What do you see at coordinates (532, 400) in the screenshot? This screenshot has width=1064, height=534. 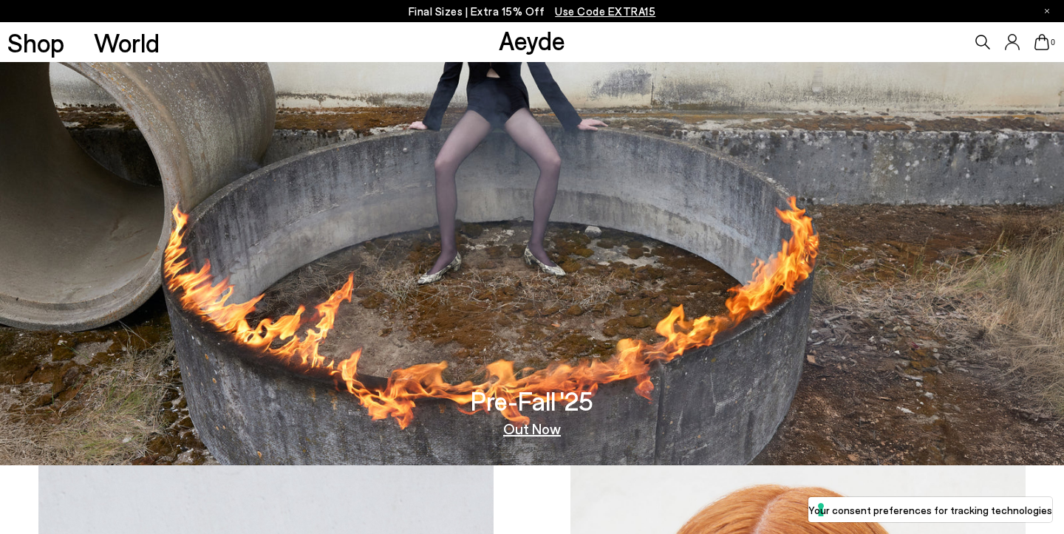 I see `h3: Pre-Fall '25` at bounding box center [532, 400].